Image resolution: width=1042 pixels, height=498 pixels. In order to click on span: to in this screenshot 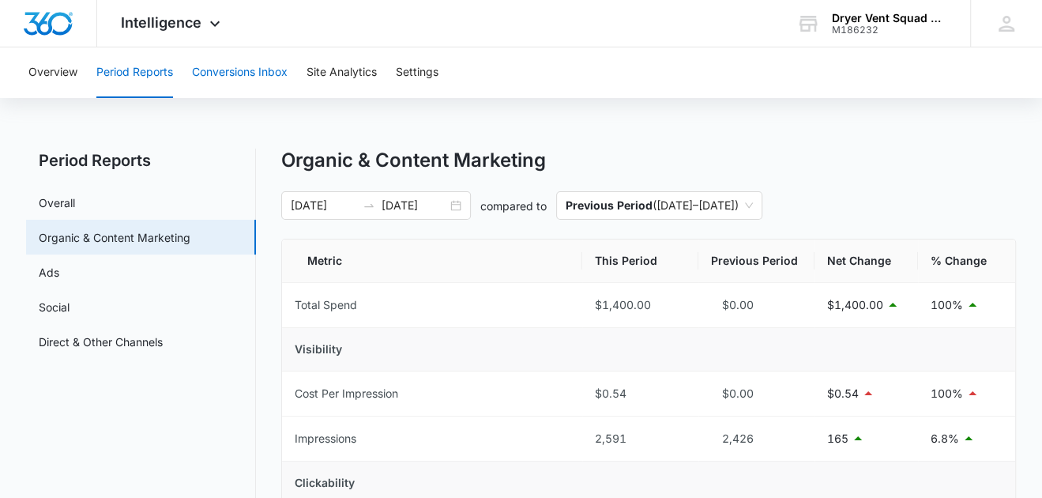, I will do `click(369, 205)`.